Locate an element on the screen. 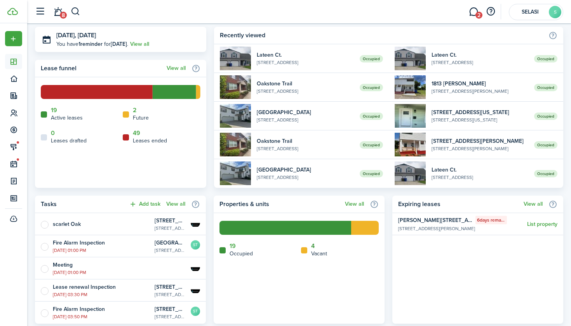 This screenshot has width=571, height=326. button: Add task is located at coordinates (145, 204).